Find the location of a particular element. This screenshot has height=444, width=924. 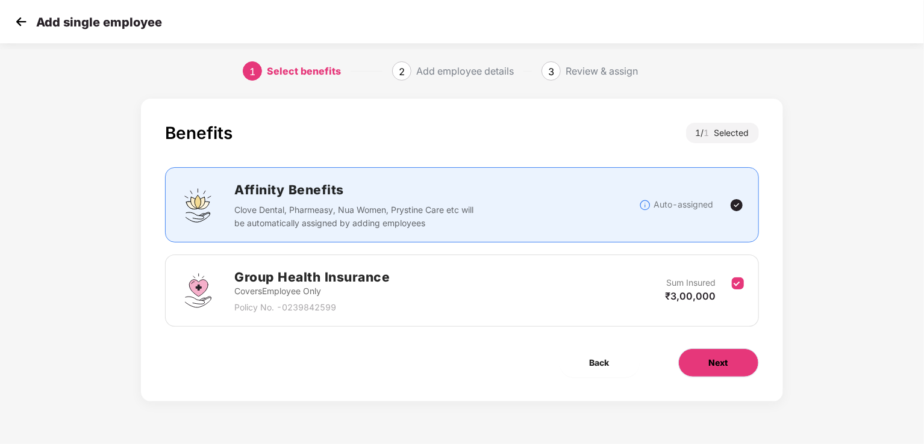

div: Benefits is located at coordinates (199, 133).